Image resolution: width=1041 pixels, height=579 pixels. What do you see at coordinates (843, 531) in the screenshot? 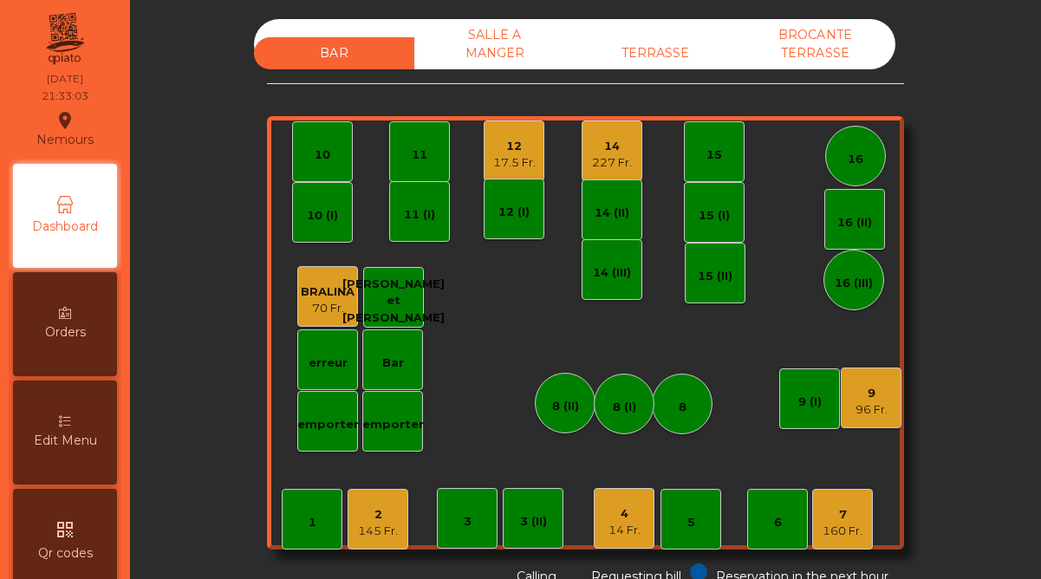
I see `div: 160 Fr.` at bounding box center [843, 531].